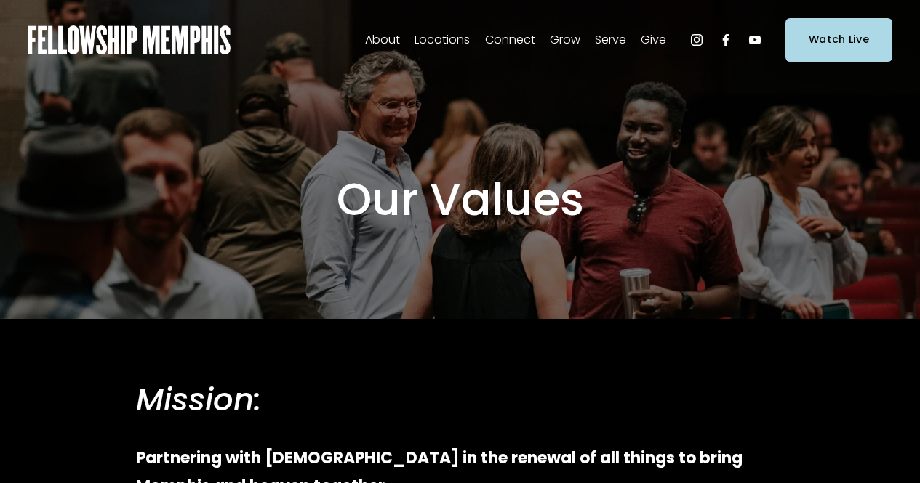 This screenshot has width=920, height=483. Describe the element at coordinates (696, 40) in the screenshot. I see `a: Instagram` at that location.